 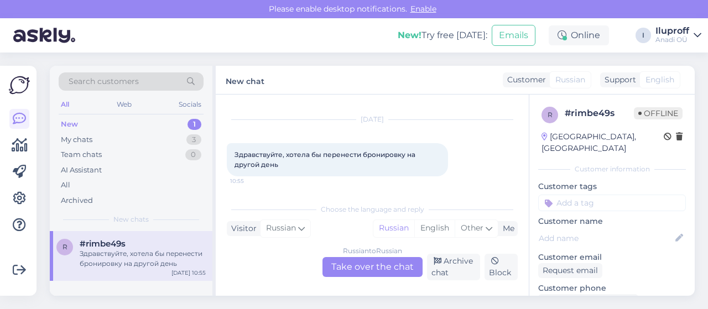 What do you see at coordinates (434, 229) in the screenshot?
I see `div: English` at bounding box center [434, 229].